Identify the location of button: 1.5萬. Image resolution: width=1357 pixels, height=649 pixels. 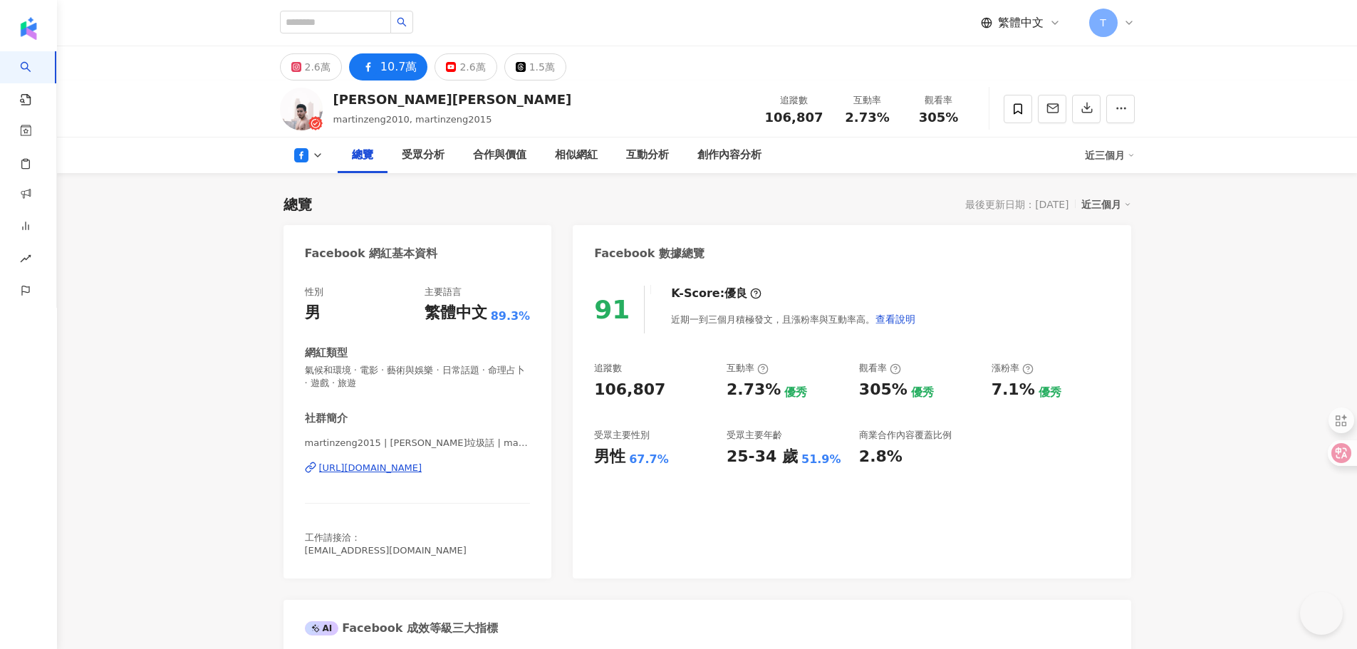
(535, 67).